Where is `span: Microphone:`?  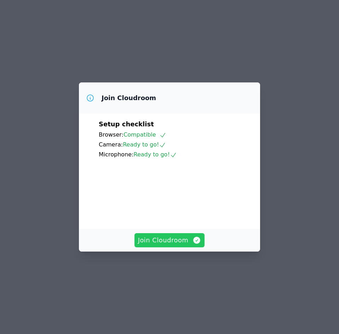 span: Microphone: is located at coordinates (116, 154).